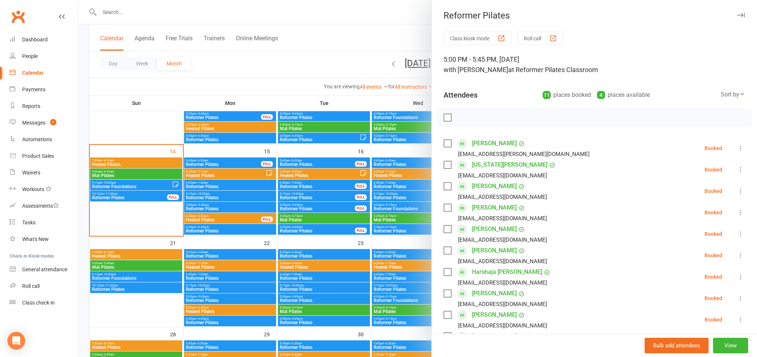 This screenshot has width=757, height=357. I want to click on button: Class kiosk mode, so click(477, 38).